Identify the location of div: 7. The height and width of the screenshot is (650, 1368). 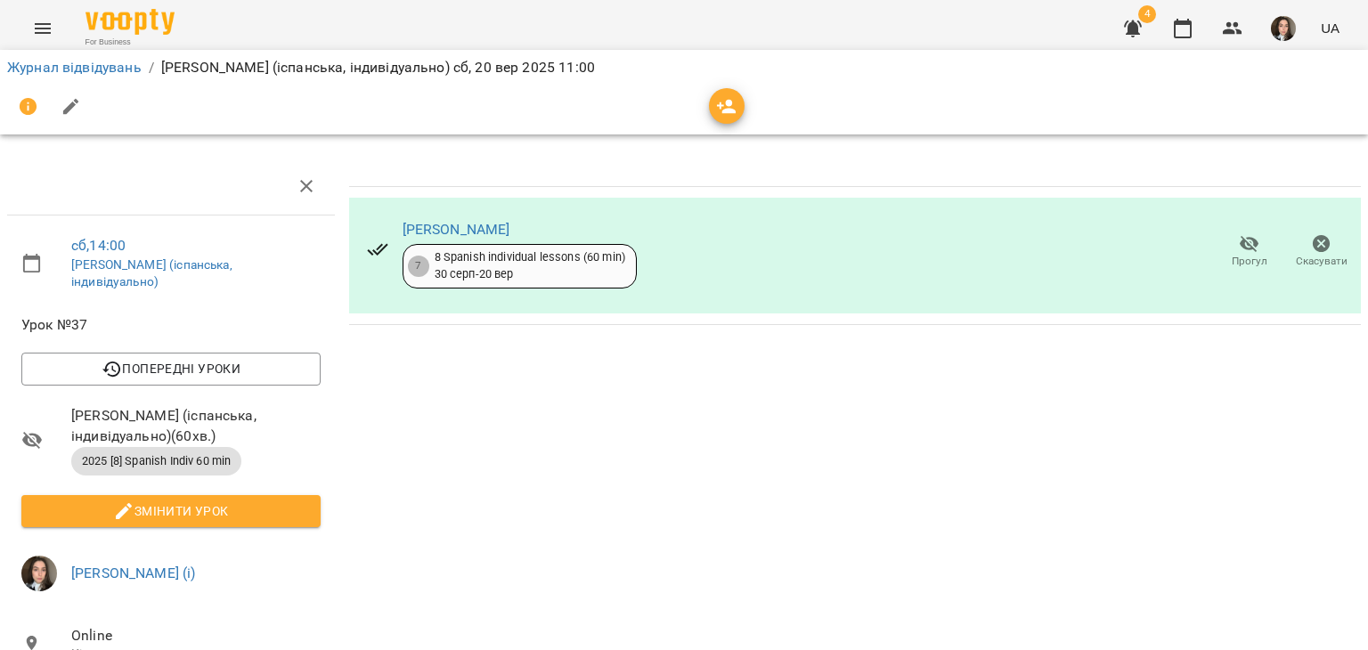
(418, 266).